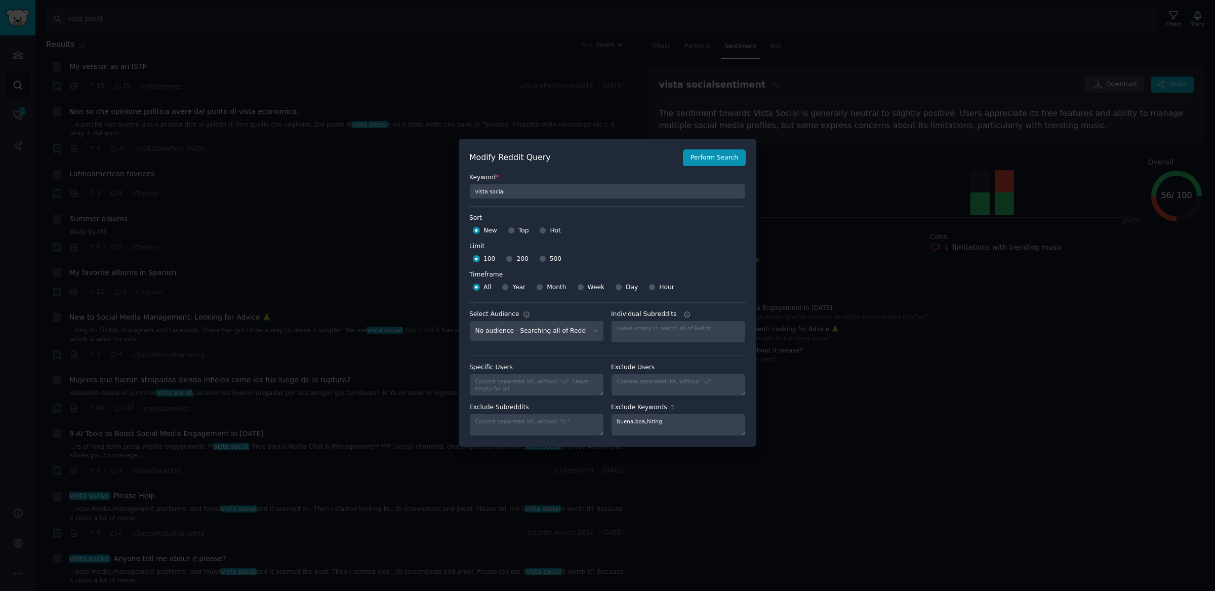  I want to click on span: 100, so click(489, 259).